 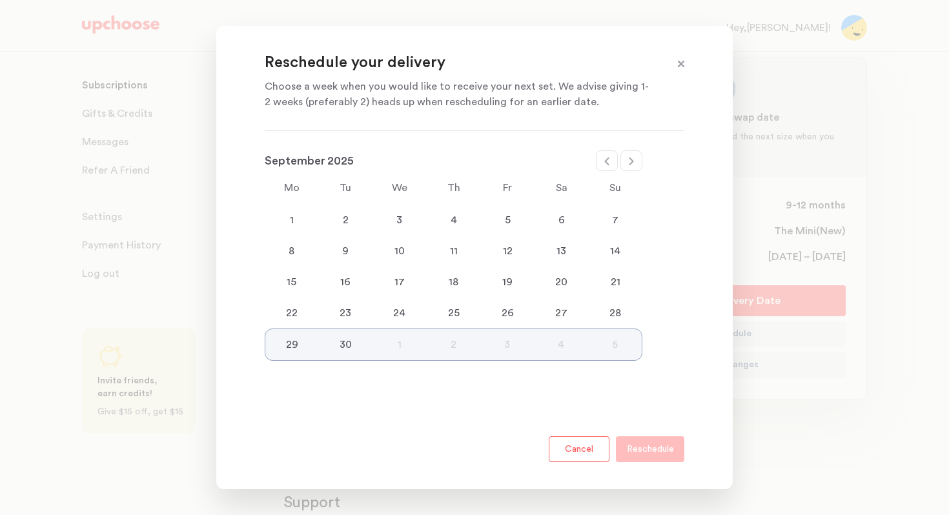 I want to click on div: Th, so click(x=454, y=188).